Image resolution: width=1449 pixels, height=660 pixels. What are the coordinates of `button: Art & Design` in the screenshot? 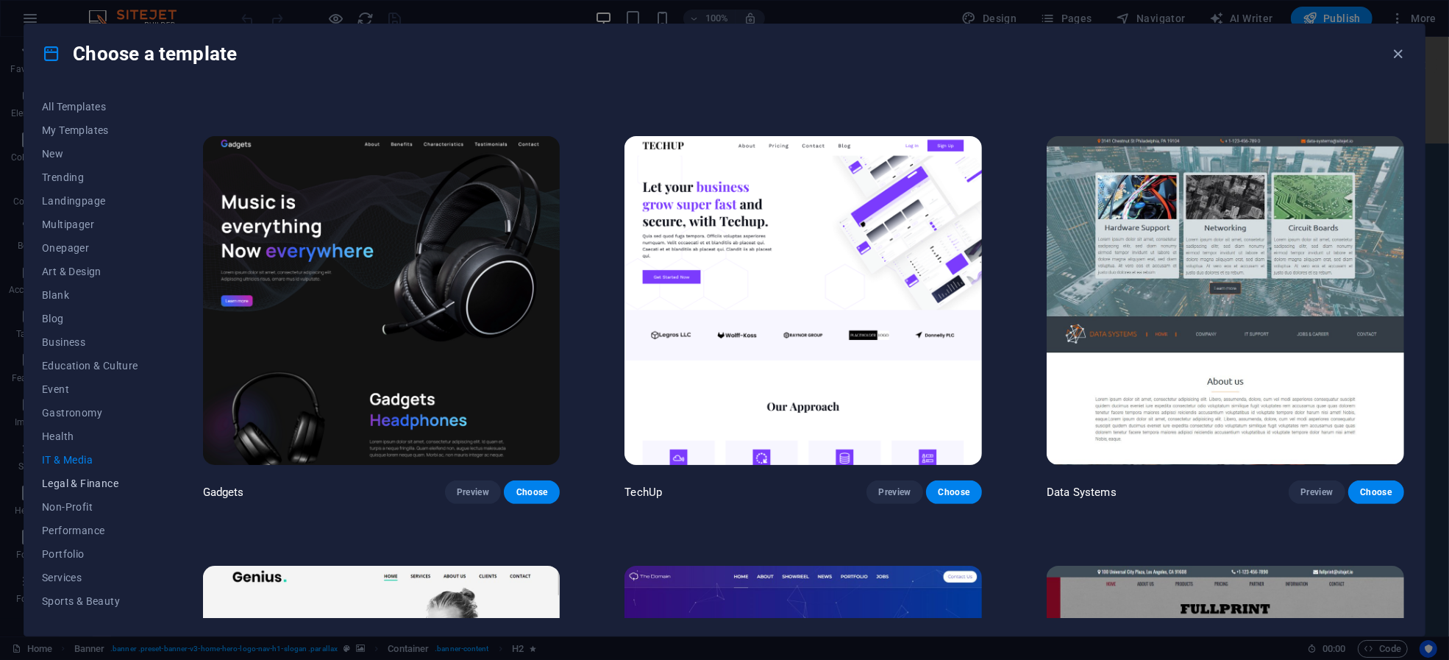 It's located at (90, 271).